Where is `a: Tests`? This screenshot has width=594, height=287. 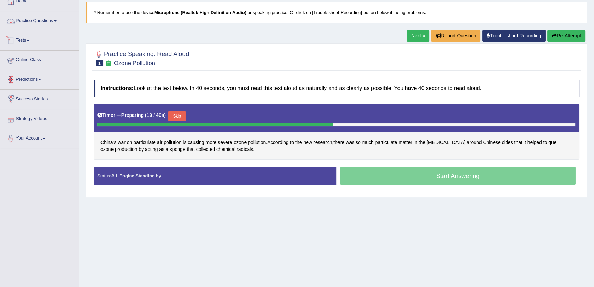 a: Tests is located at coordinates (39, 39).